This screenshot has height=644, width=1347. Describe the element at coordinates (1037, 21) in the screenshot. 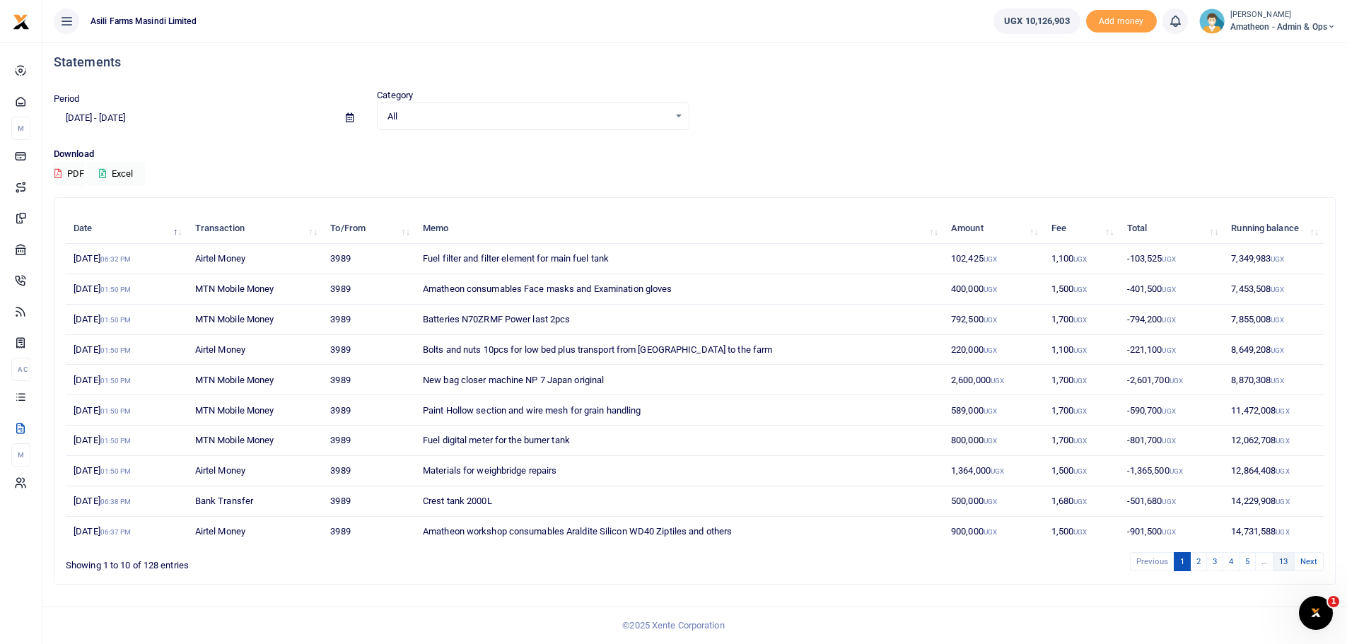

I see `li: Wallet ballance` at that location.